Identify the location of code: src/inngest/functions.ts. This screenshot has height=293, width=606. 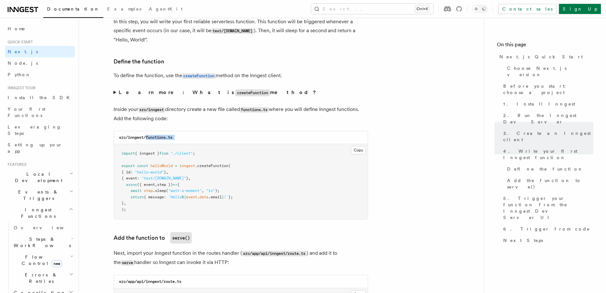
(146, 137).